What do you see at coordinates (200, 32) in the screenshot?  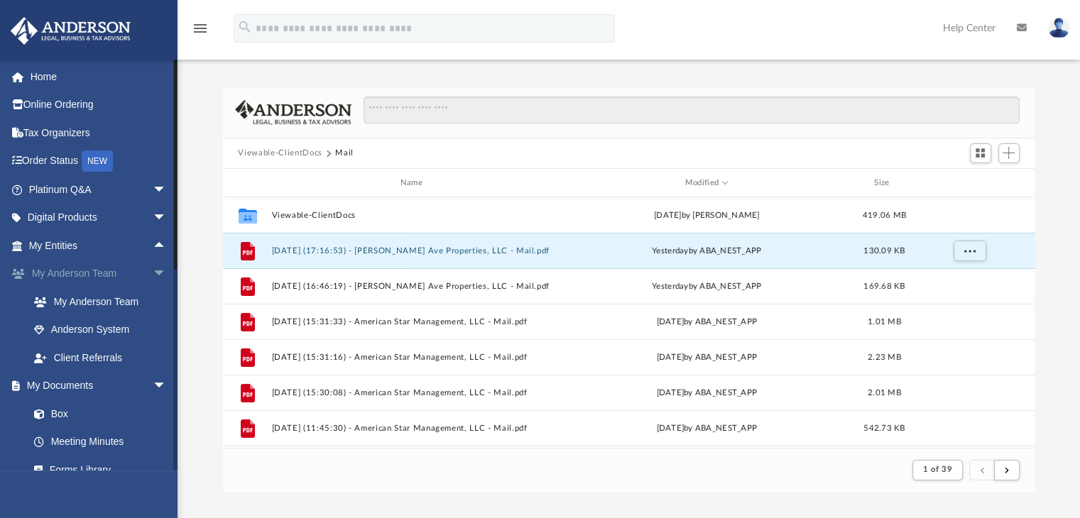 I see `a: menu` at bounding box center [200, 32].